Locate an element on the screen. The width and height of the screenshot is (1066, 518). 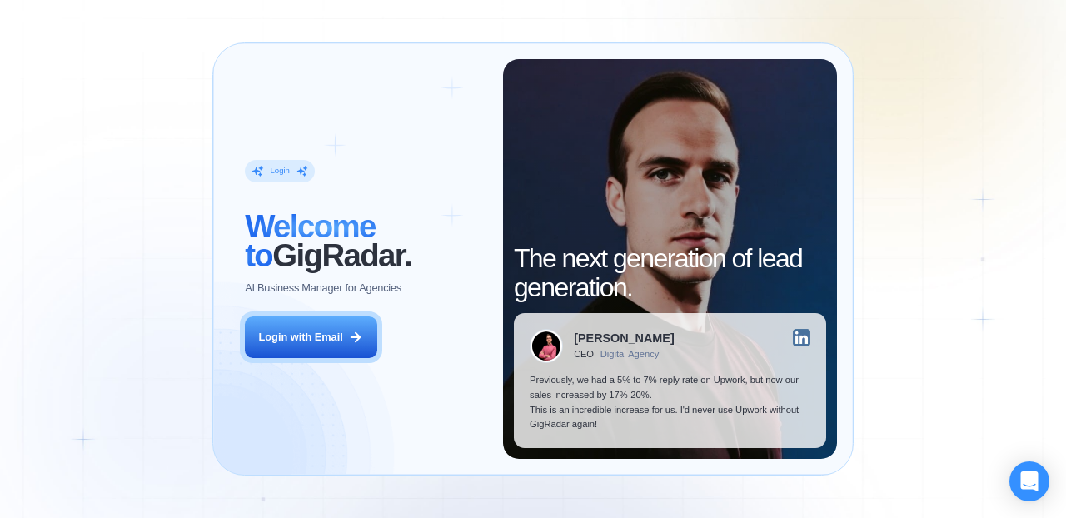
h2: ‍ GigRadar. is located at coordinates (366, 241).